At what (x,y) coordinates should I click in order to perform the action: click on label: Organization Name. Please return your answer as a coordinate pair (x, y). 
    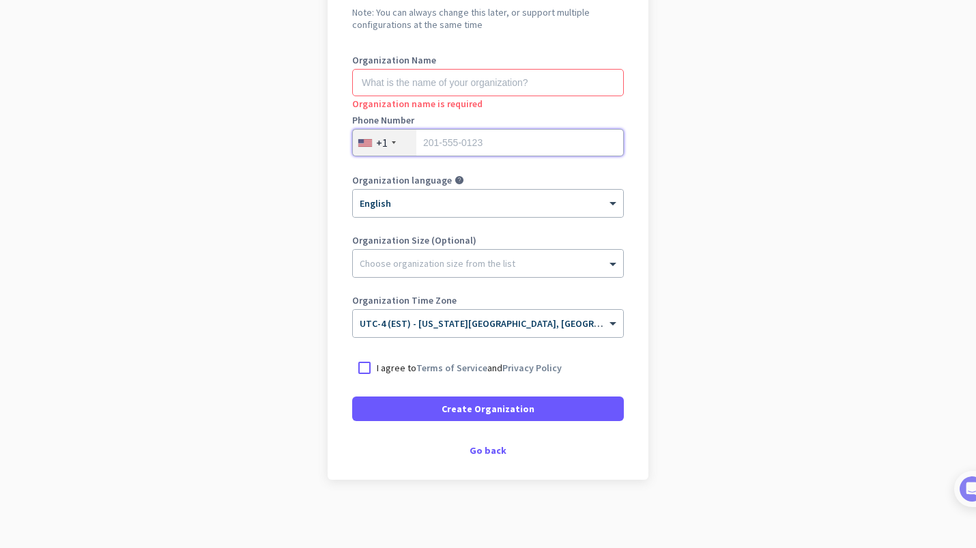
    Looking at the image, I should click on (488, 60).